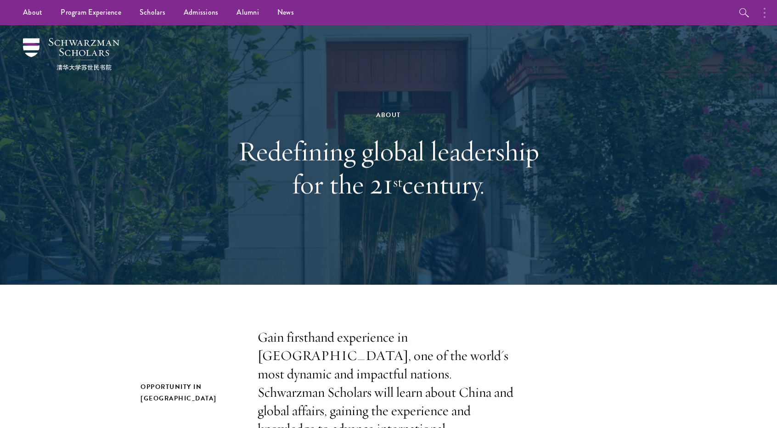  What do you see at coordinates (71, 54) in the screenshot?
I see `img: Schwarzman Scholars` at bounding box center [71, 54].